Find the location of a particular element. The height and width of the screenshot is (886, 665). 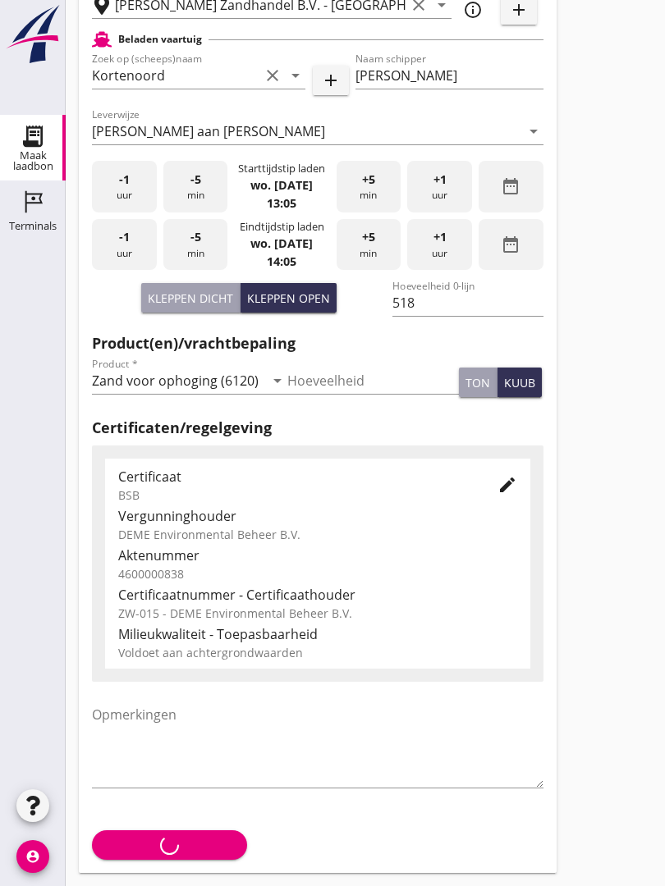

div: Milieukwaliteit - Toepasbaarheid is located at coordinates (318, 634).